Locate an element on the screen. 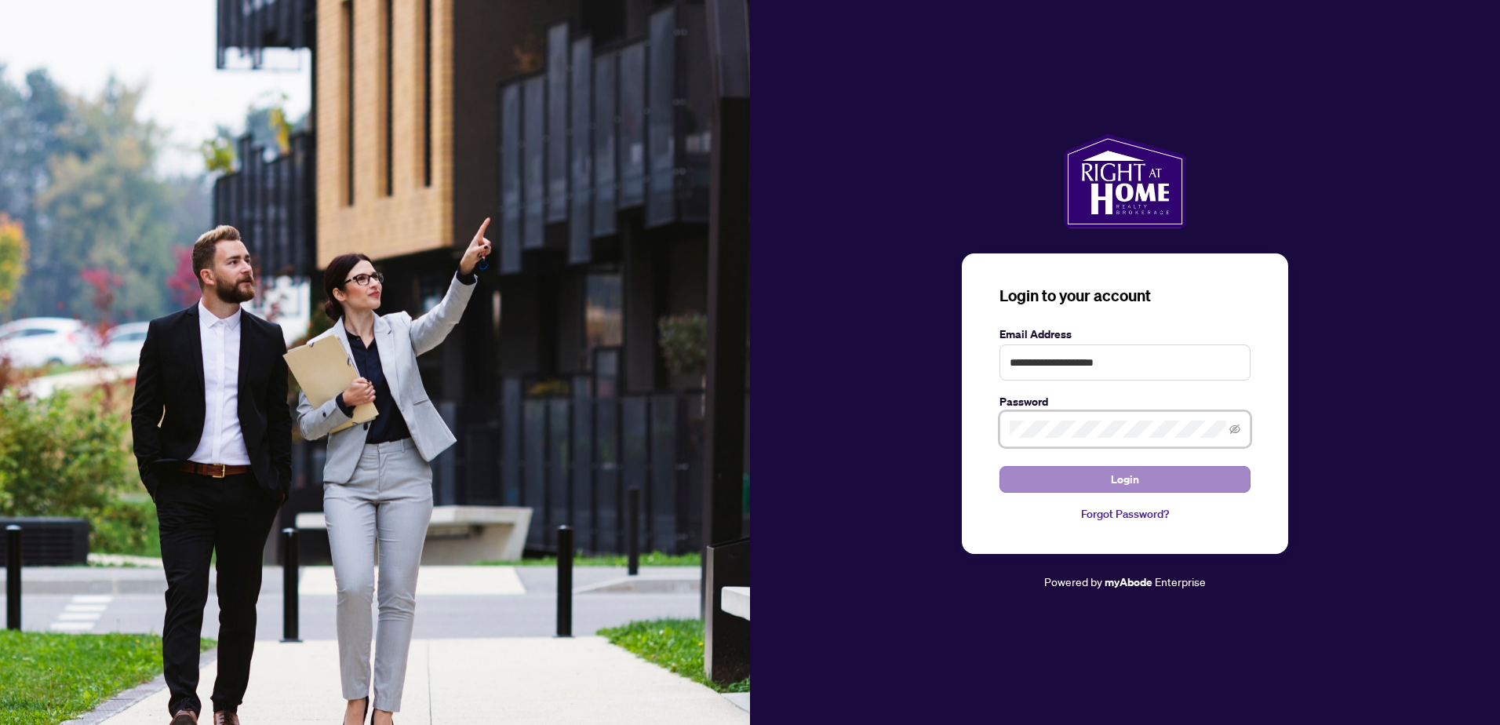 This screenshot has height=725, width=1500. span: Enterprise is located at coordinates (1180, 581).